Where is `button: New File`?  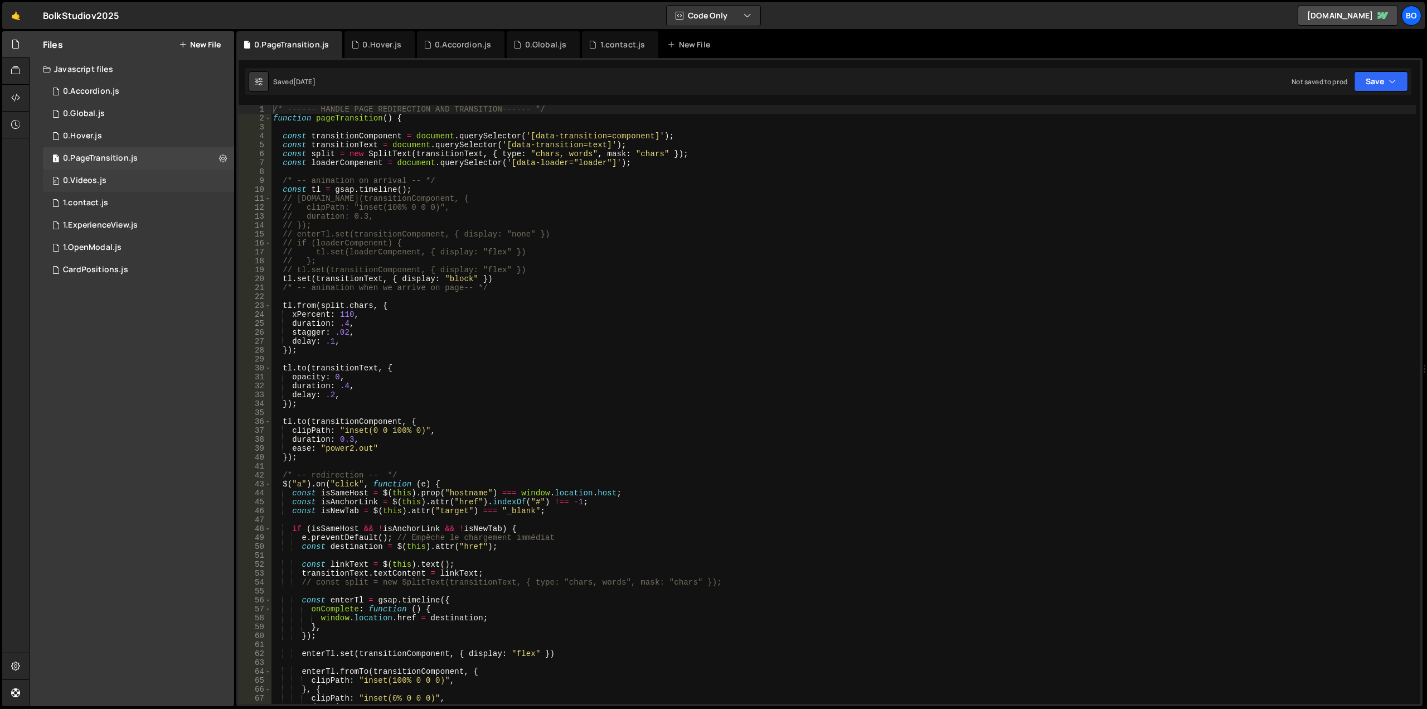
button: New File is located at coordinates (200, 45).